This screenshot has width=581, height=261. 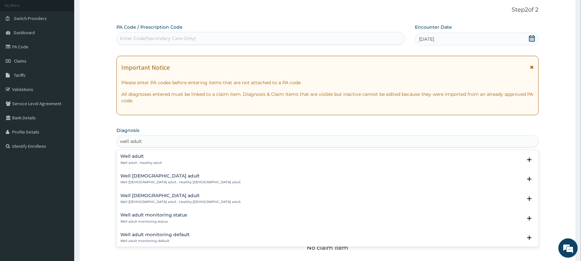 What do you see at coordinates (327, 248) in the screenshot?
I see `p: No claim item` at bounding box center [327, 248].